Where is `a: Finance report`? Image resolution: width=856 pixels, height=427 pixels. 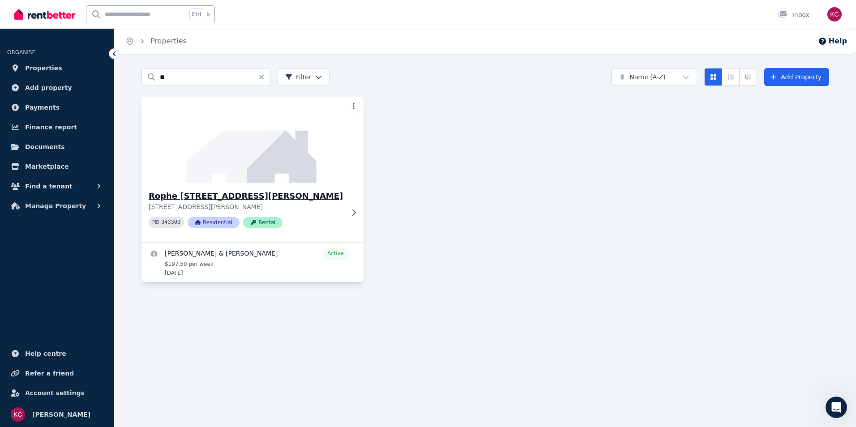 a: Finance report is located at coordinates (57, 127).